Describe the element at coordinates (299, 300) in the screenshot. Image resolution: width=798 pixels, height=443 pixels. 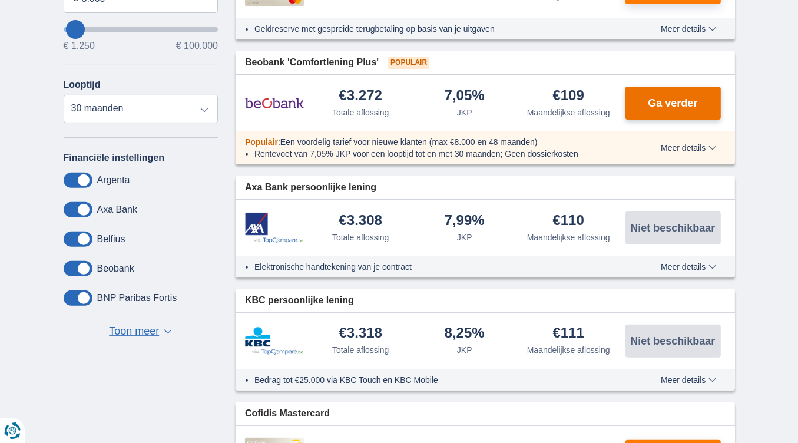
I see `span: KBC persoonlijke lening` at that location.